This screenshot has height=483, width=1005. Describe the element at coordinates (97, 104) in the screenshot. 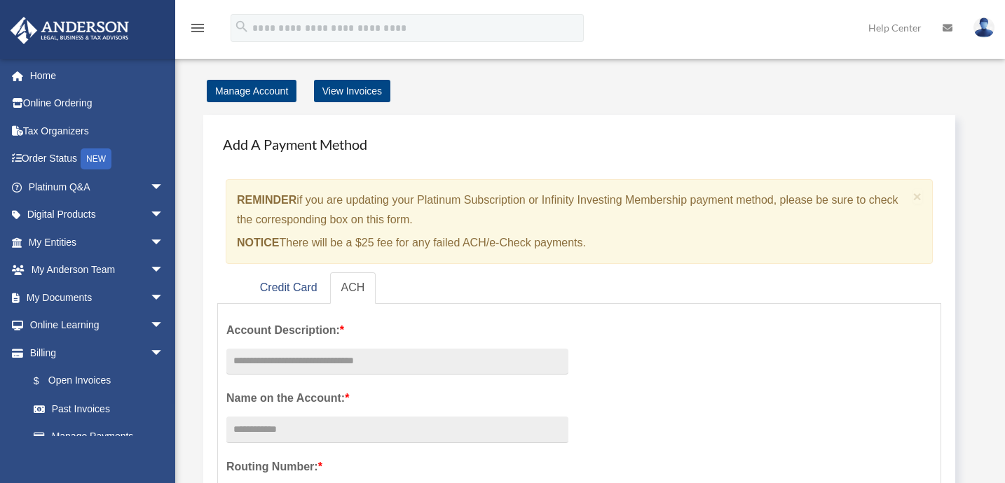

I see `a: Online Ordering` at that location.